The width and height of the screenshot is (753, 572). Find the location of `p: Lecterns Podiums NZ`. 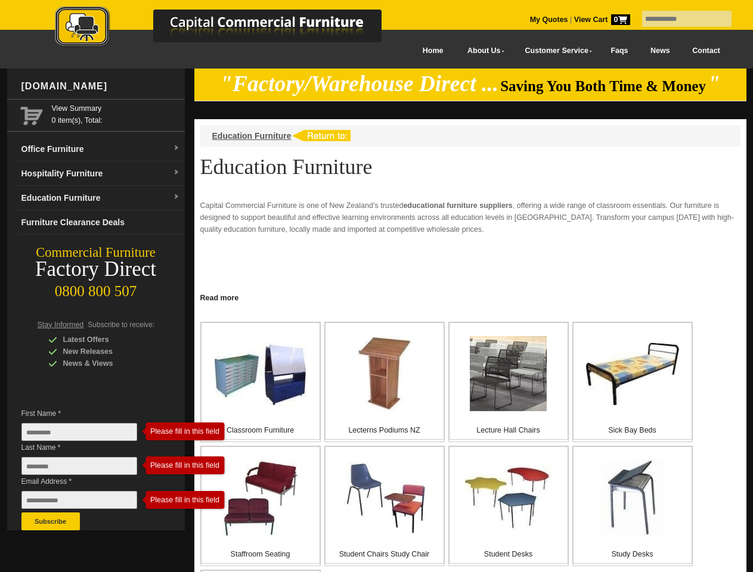

p: Lecterns Podiums NZ is located at coordinates (384, 430).